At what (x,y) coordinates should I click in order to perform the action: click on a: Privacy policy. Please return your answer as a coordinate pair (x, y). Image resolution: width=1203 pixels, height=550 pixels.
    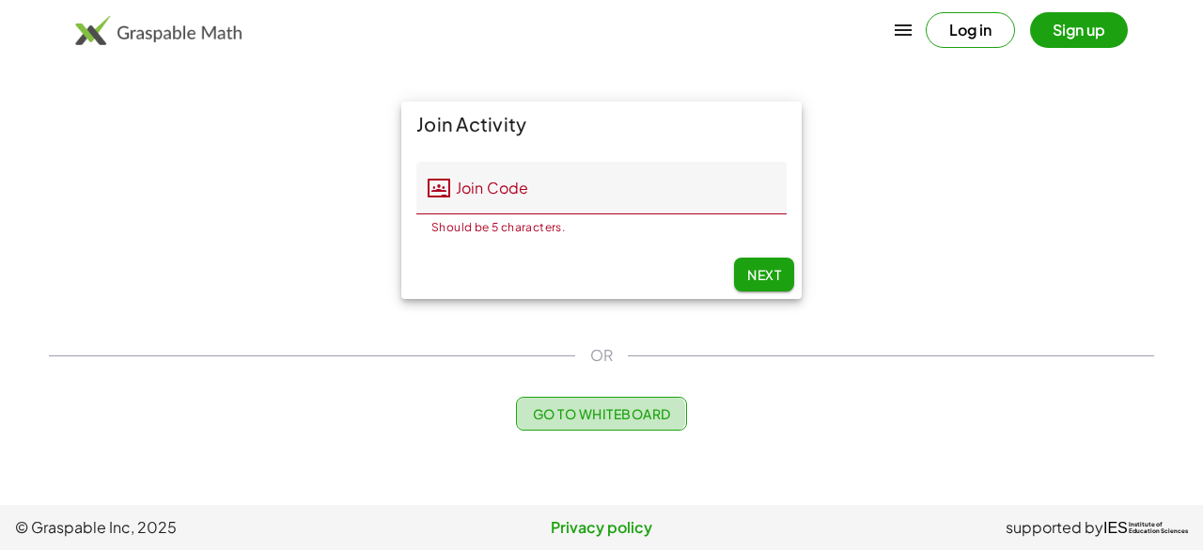
    Looking at the image, I should click on (602, 527).